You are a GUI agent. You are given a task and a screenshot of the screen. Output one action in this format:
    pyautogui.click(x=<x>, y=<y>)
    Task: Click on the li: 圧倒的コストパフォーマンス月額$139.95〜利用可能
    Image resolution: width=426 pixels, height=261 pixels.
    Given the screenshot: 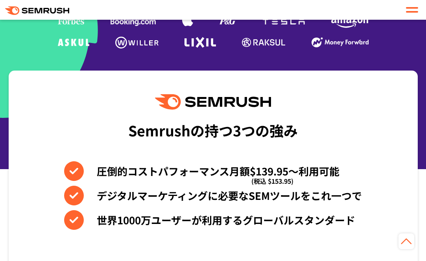 What is the action you would take?
    pyautogui.click(x=213, y=171)
    